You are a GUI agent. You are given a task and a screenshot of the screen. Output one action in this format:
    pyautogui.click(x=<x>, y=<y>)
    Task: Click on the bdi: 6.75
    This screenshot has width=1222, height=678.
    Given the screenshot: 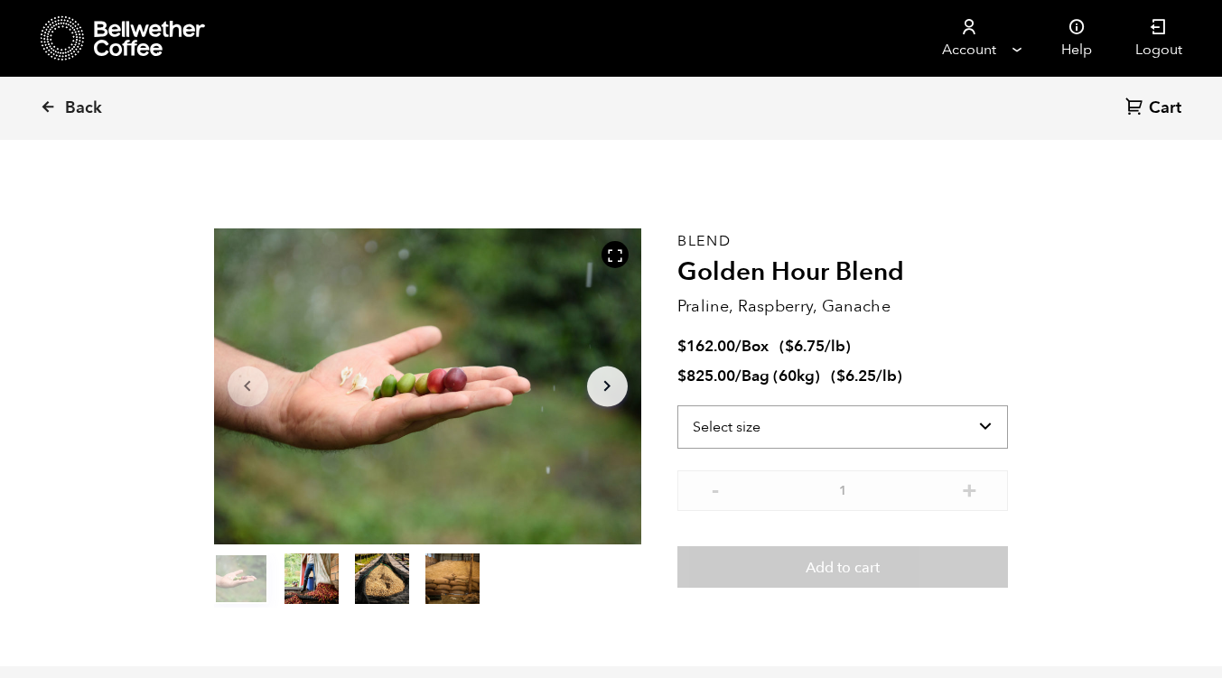 What is the action you would take?
    pyautogui.click(x=805, y=346)
    